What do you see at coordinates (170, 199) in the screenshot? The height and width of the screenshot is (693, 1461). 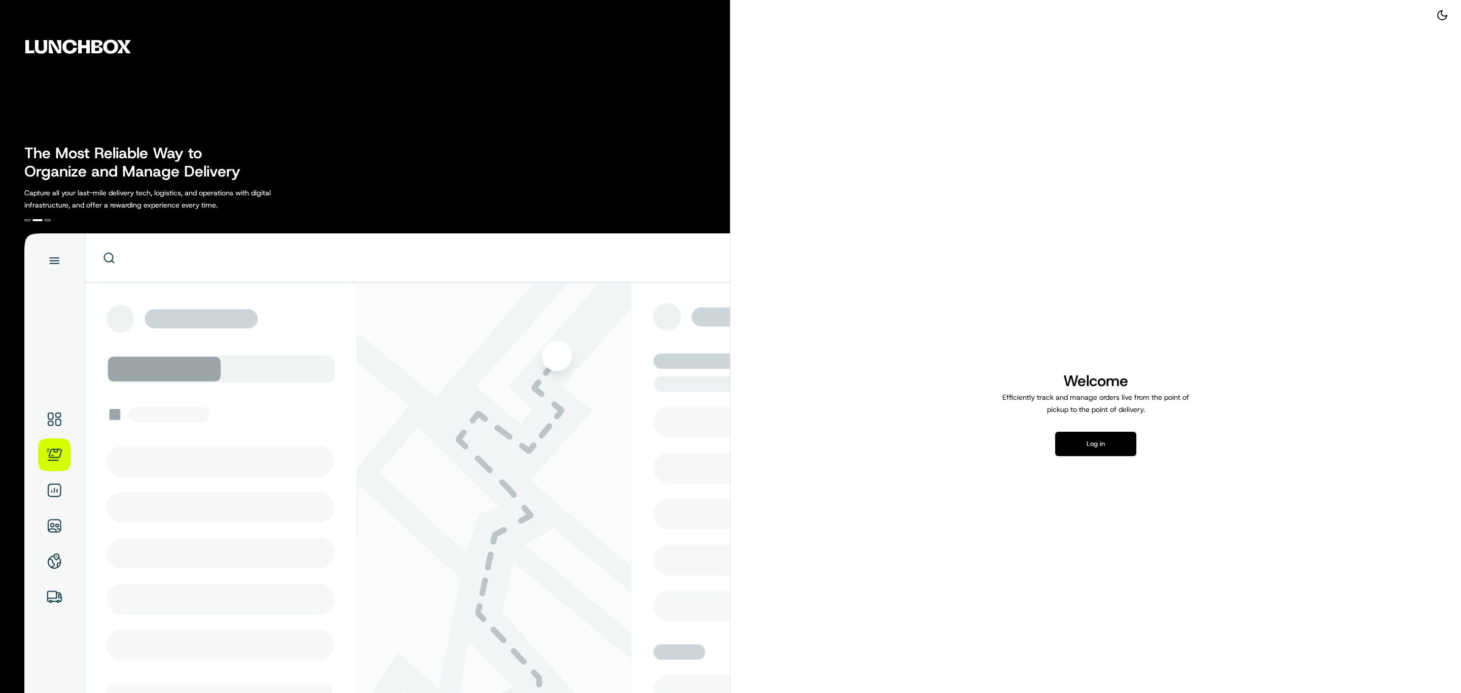 I see `p: Capture all your last-mile delivery tech, logistics, and operations with digital infrastructure, ...` at bounding box center [170, 199].